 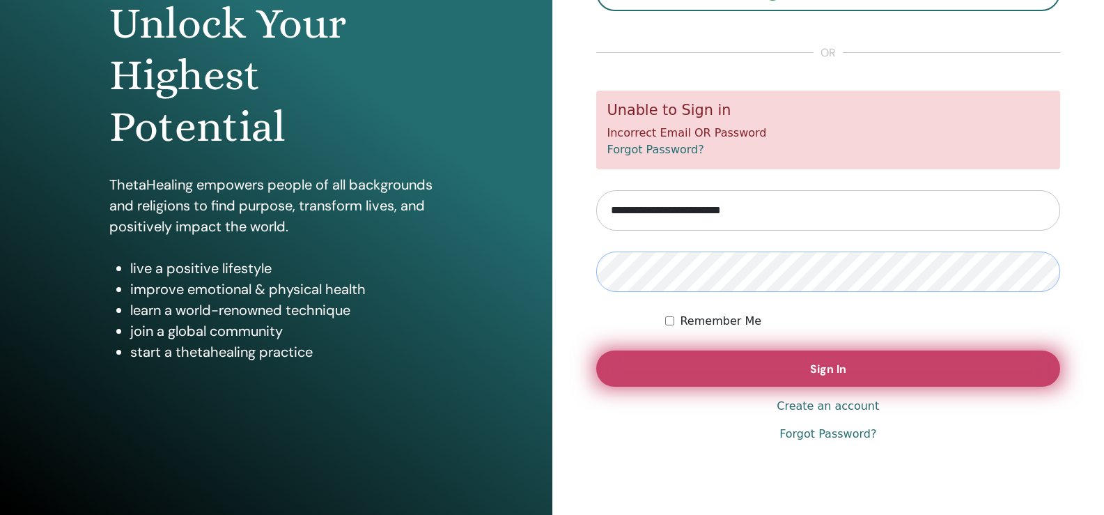 What do you see at coordinates (286, 268) in the screenshot?
I see `li: live a positive lifestyle` at bounding box center [286, 268].